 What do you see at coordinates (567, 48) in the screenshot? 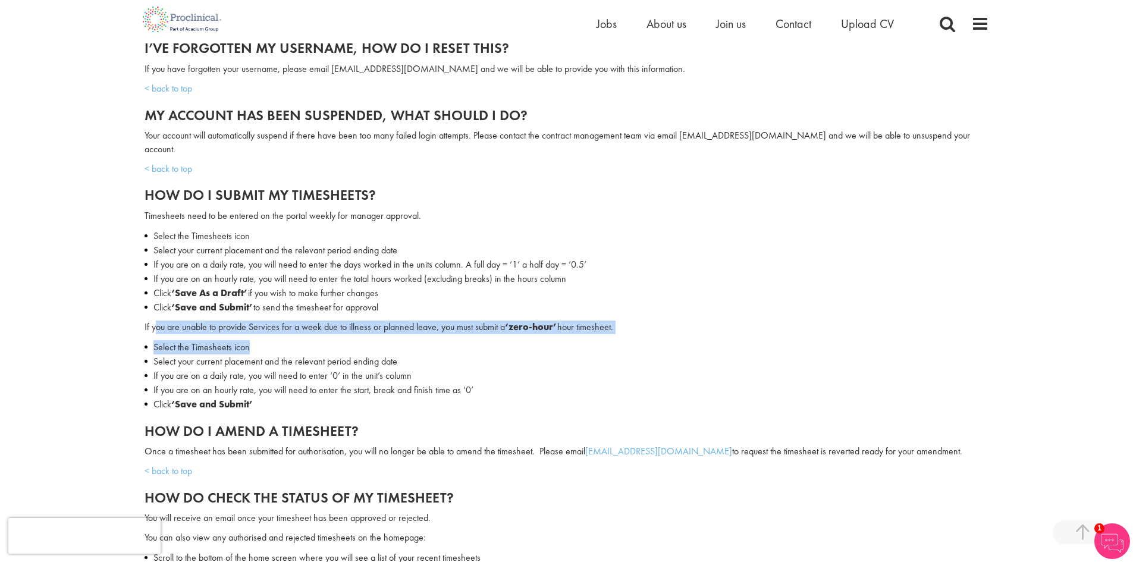
I see `h2: I’ve forgotten my username, how do I reset this?` at bounding box center [567, 48].